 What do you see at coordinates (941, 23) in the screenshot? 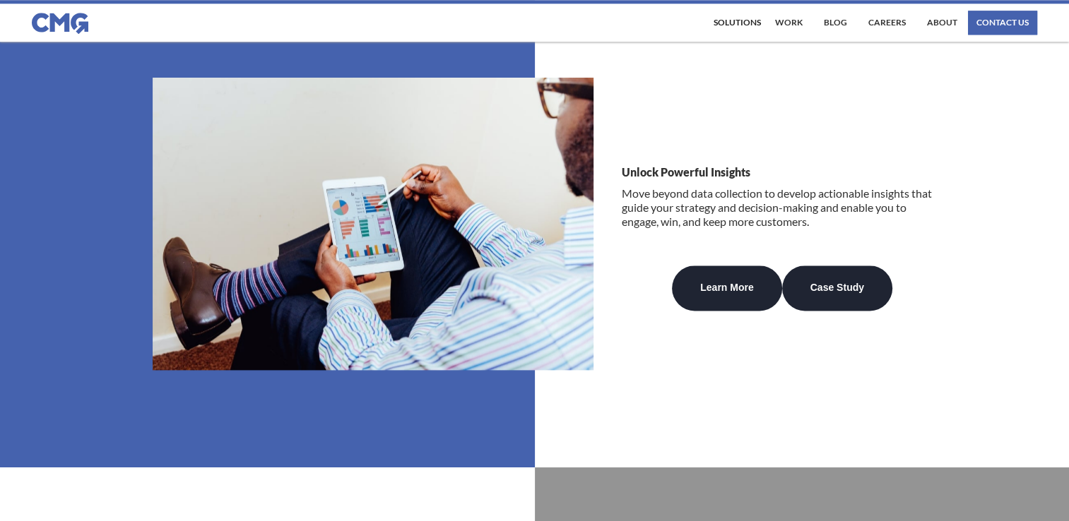
I see `a: About` at bounding box center [941, 23].